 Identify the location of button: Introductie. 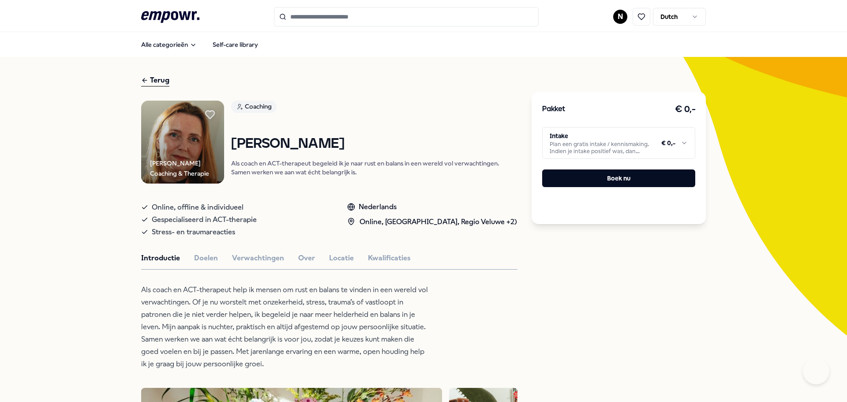
(161, 258).